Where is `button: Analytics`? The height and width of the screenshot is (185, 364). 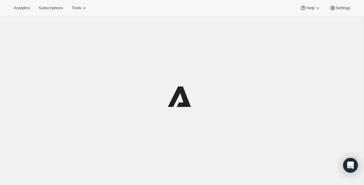 button: Analytics is located at coordinates (22, 8).